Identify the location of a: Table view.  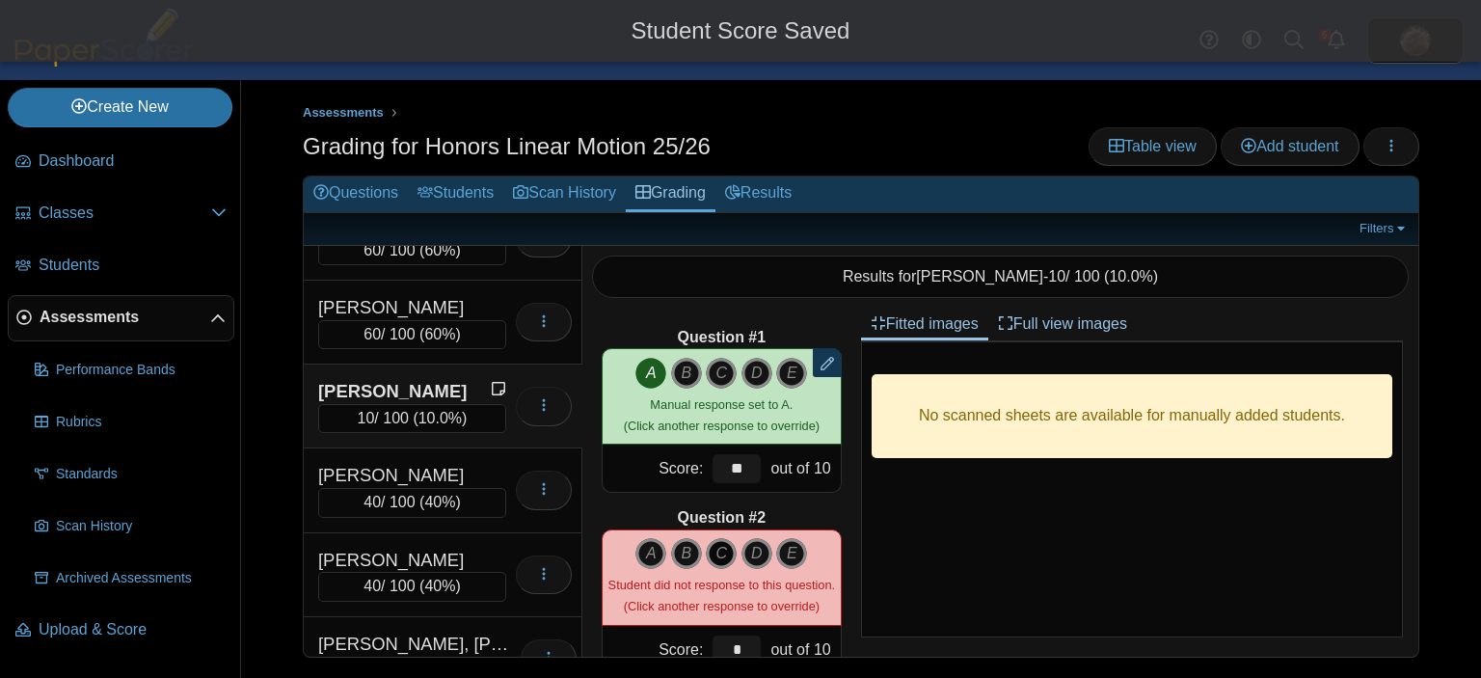
(1152, 147).